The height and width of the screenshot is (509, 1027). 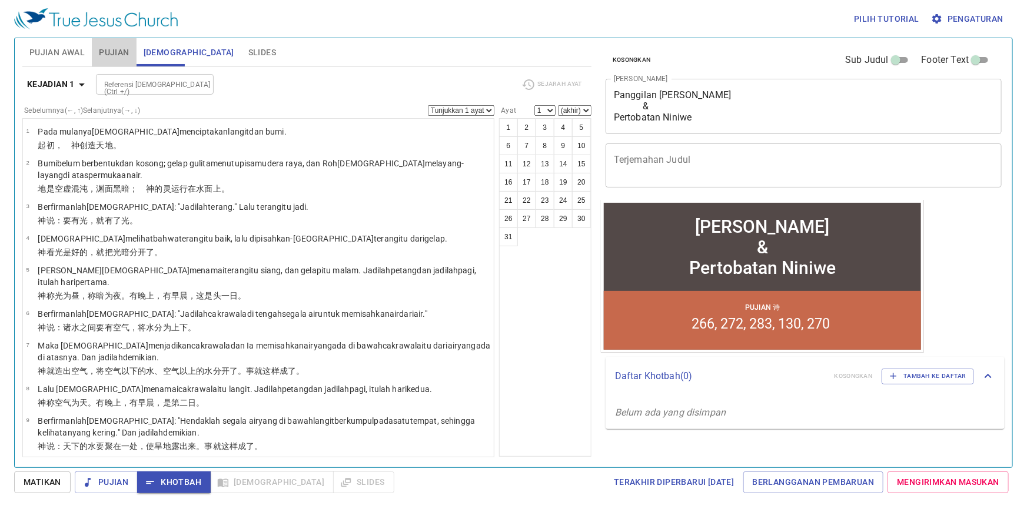 What do you see at coordinates (125, 328) in the screenshot?
I see `wh559: ：诸水` at bounding box center [125, 328].